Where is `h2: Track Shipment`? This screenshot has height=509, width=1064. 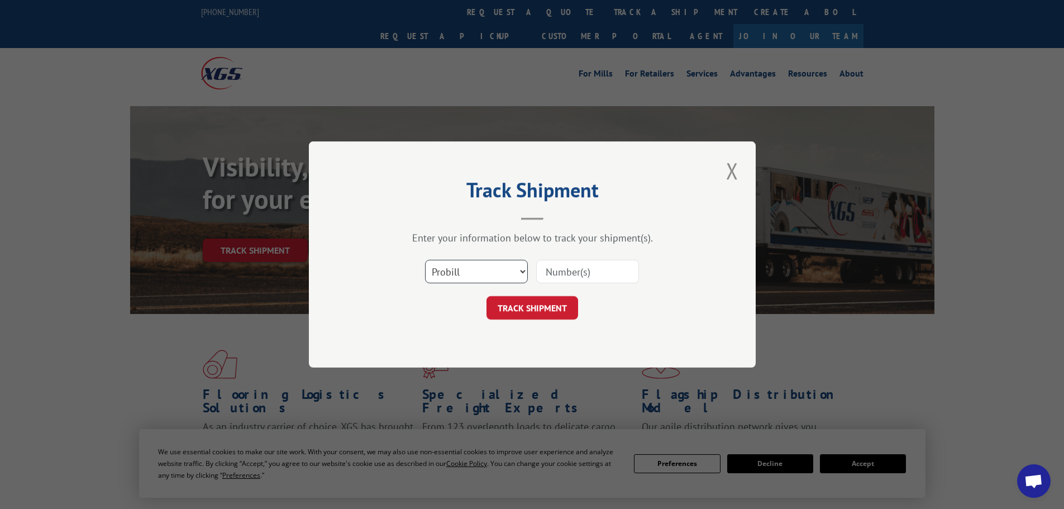 h2: Track Shipment is located at coordinates (532, 193).